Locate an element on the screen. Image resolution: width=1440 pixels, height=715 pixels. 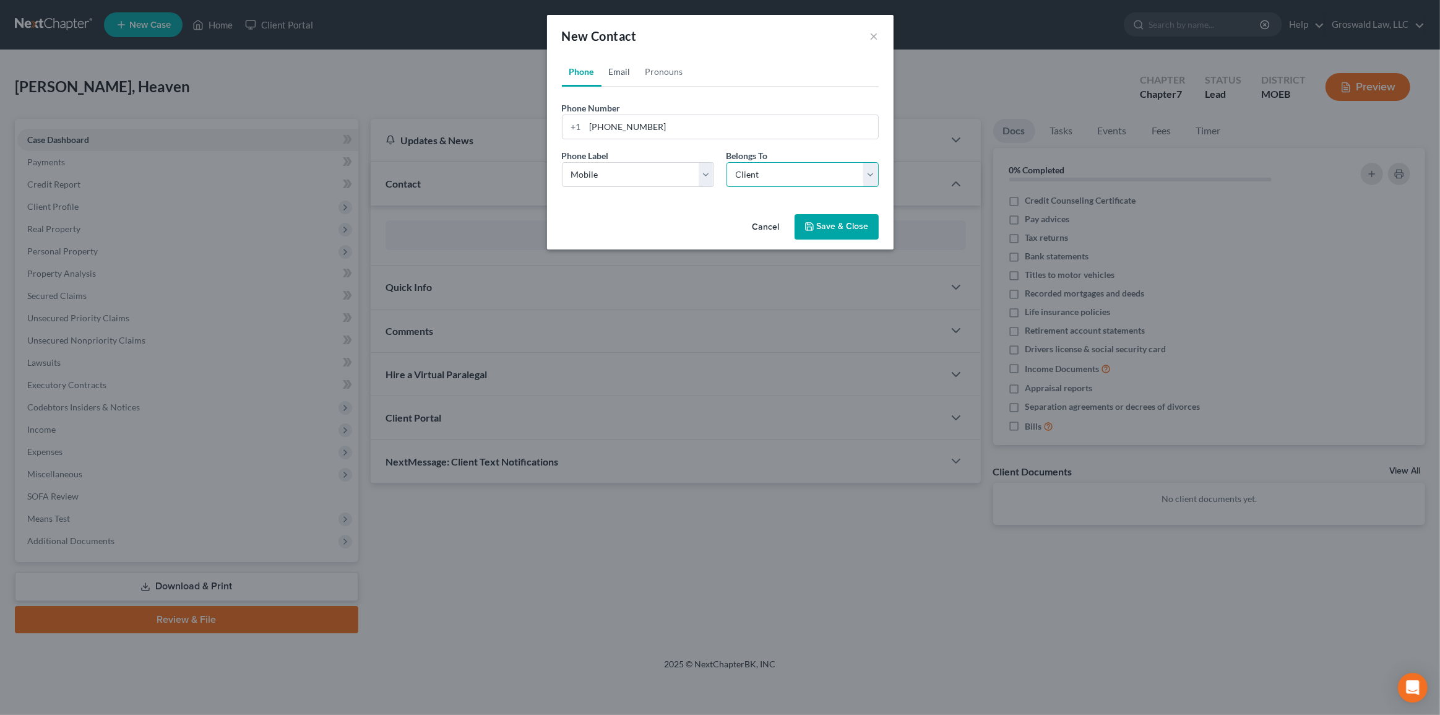
span: New Contact is located at coordinates (599, 36).